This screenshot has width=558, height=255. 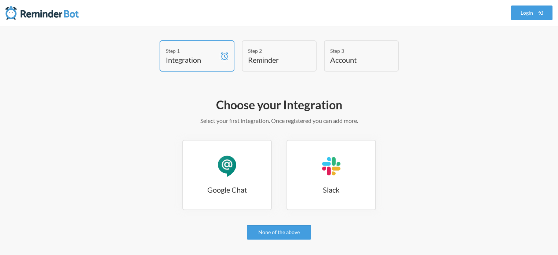 I want to click on div: Step 3, so click(x=356, y=51).